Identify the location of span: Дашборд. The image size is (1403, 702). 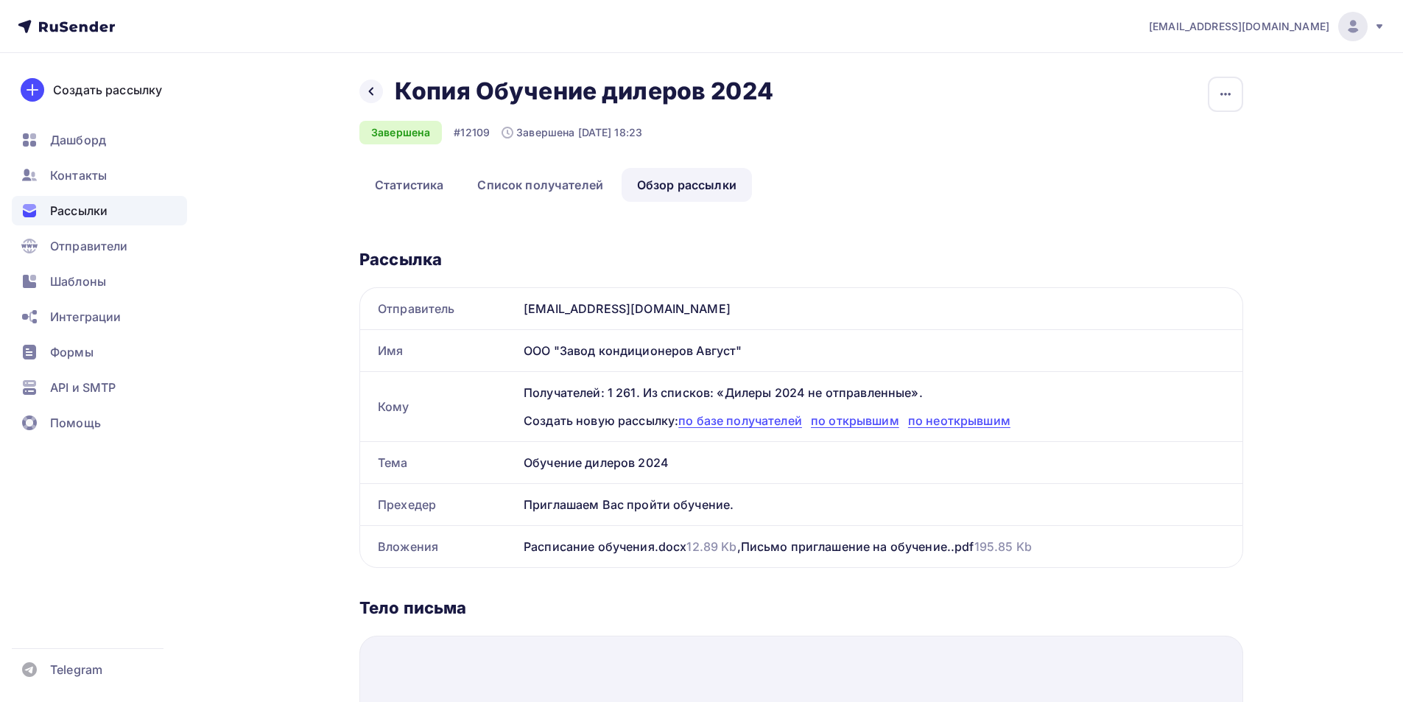
(78, 140).